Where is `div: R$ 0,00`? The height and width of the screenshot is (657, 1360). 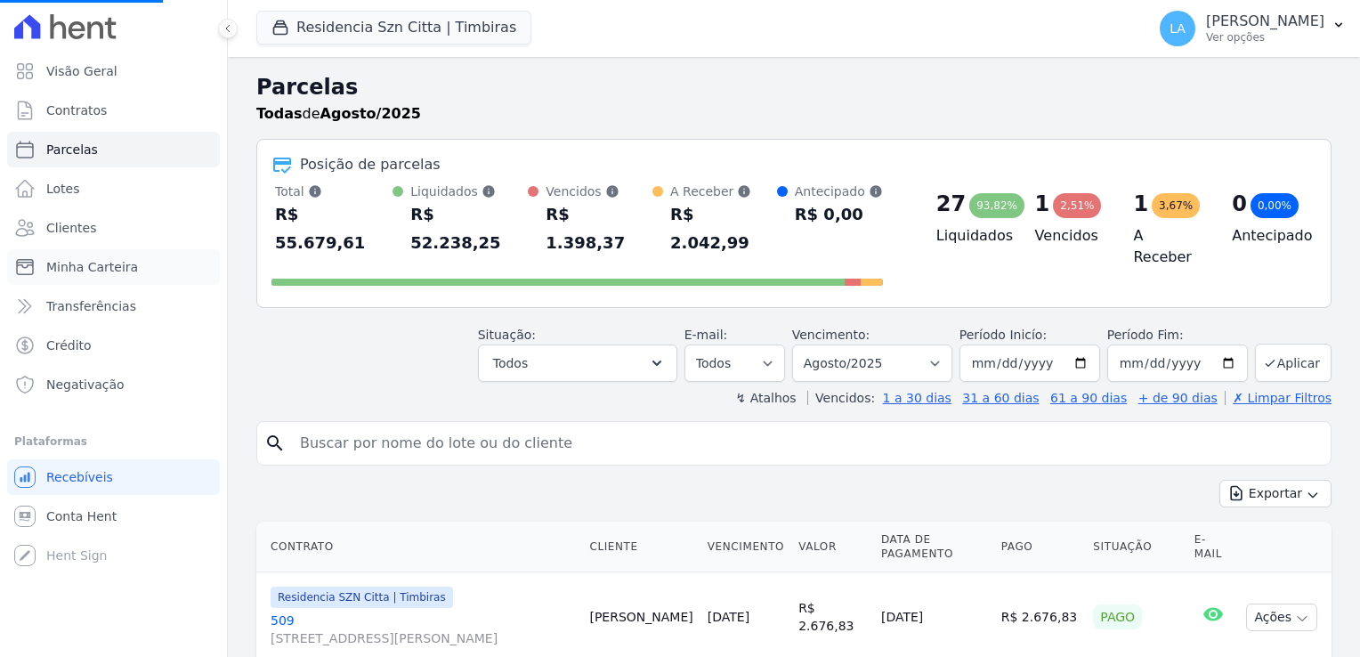 div: R$ 0,00 is located at coordinates (838, 214).